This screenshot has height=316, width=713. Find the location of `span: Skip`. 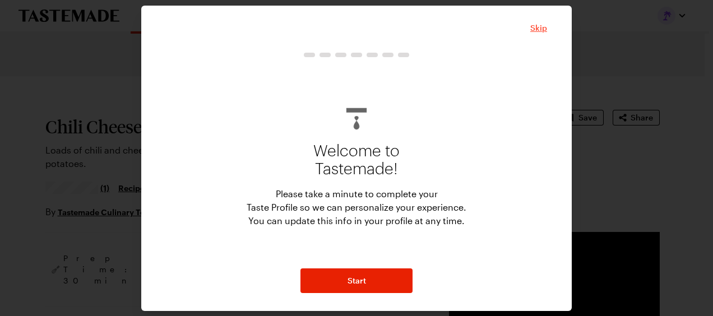

span: Skip is located at coordinates (539, 28).